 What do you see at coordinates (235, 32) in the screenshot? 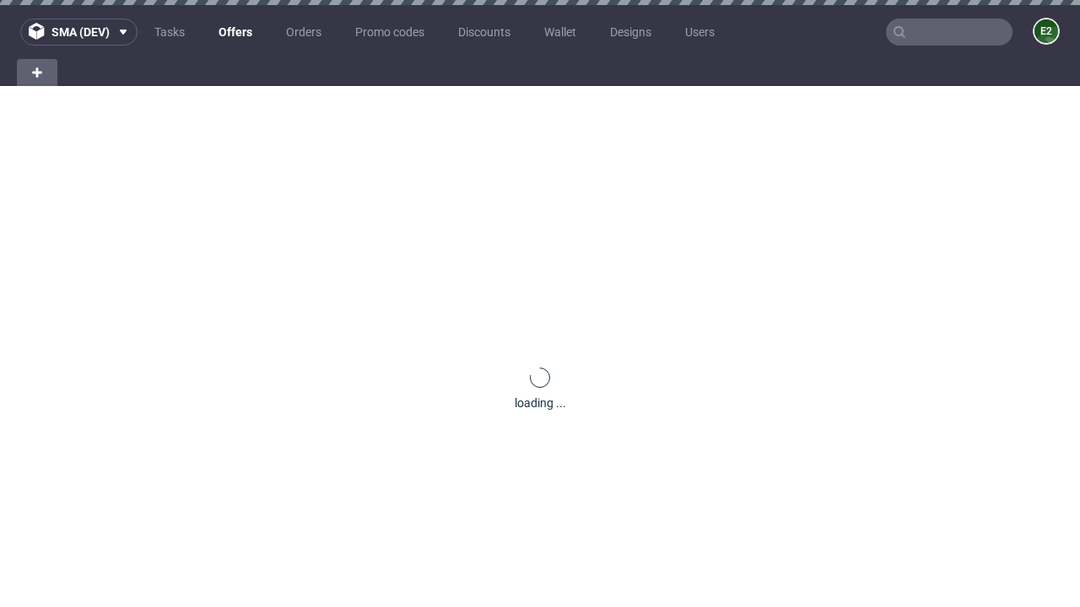
I see `a: Offers` at bounding box center [235, 32].